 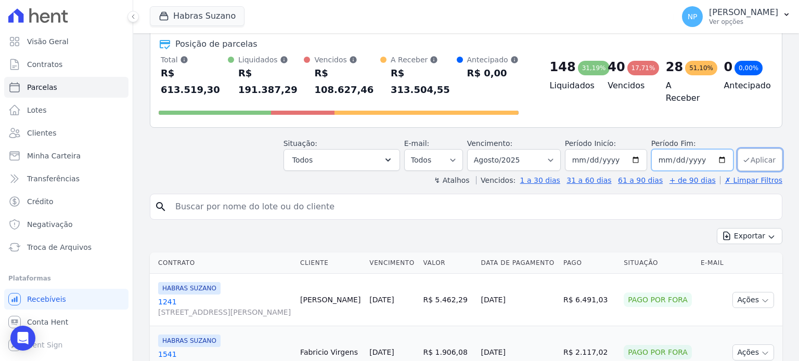 What do you see at coordinates (571, 86) in the screenshot?
I see `h4: Liquidados` at bounding box center [571, 86].